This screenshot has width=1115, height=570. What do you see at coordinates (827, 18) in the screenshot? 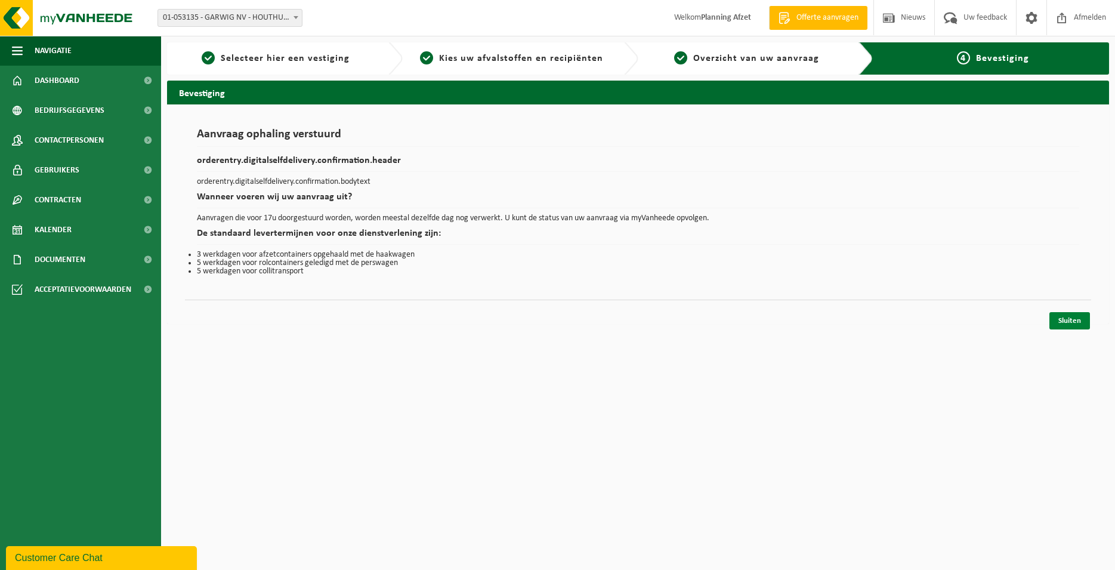
I see `span: Offerte aanvragen` at bounding box center [827, 18].